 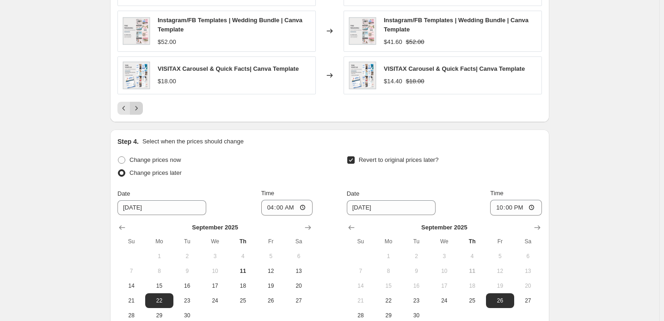 What do you see at coordinates (271, 300) in the screenshot?
I see `span: 26` at bounding box center [271, 300].